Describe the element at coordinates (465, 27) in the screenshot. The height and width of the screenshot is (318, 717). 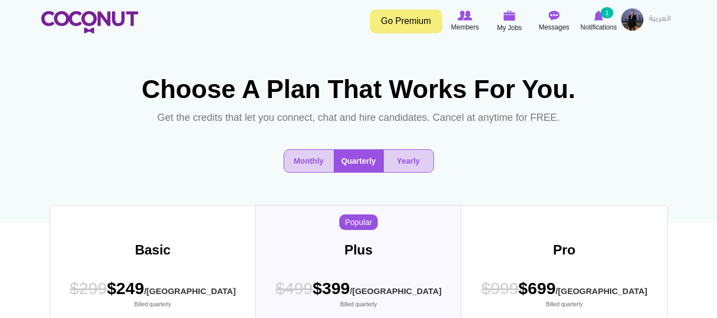
I see `span: Members` at that location.